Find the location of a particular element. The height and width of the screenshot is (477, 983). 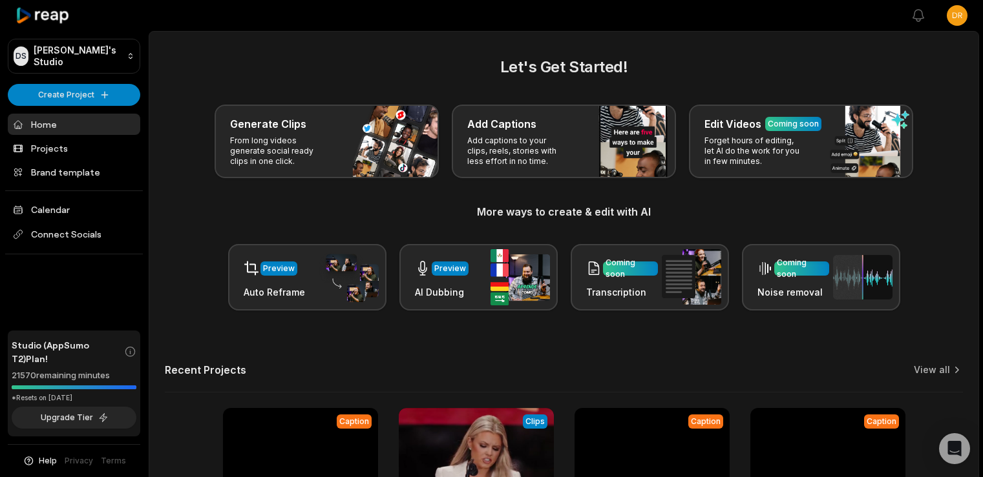

p: Forget hours of editing, let AI do the work for you in few minutes. is located at coordinates (754, 151).